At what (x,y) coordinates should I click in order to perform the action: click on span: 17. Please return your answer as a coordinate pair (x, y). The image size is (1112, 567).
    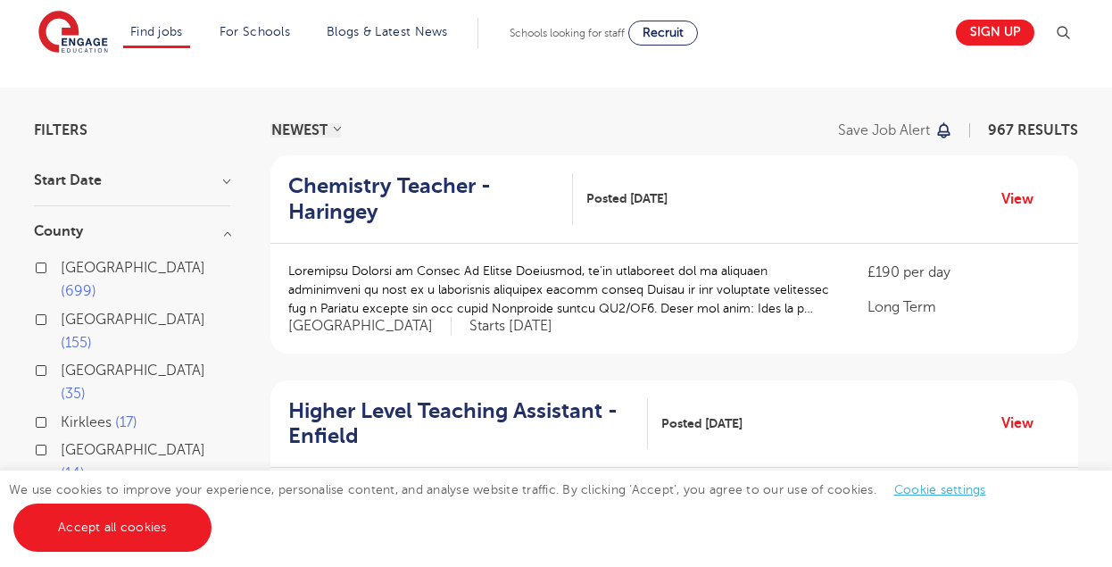
    Looking at the image, I should click on (126, 422).